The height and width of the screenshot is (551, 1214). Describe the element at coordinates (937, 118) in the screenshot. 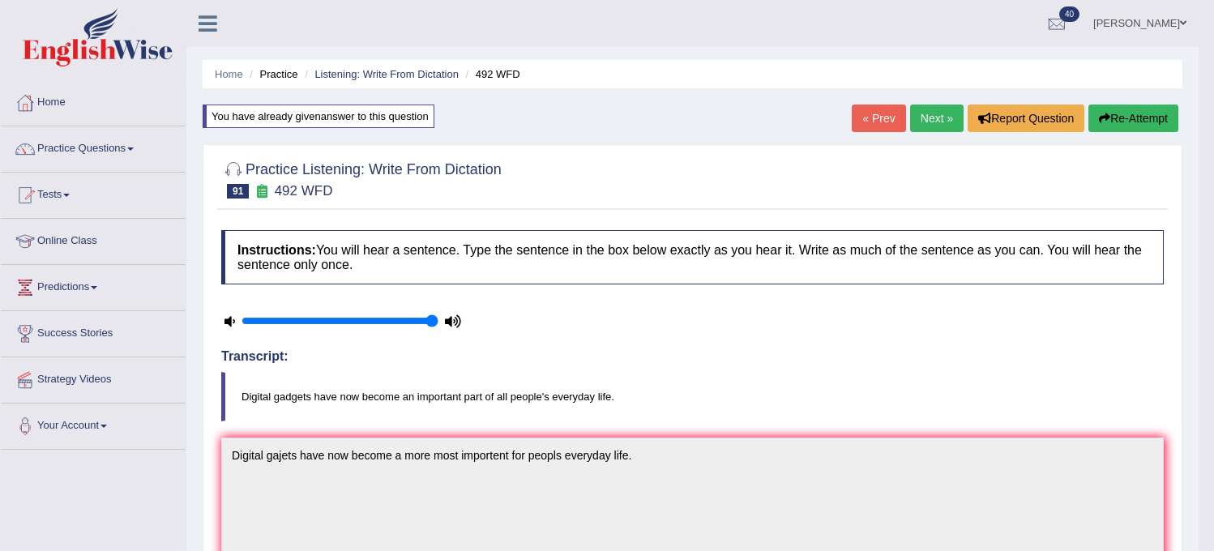

I see `a: Next »` at that location.